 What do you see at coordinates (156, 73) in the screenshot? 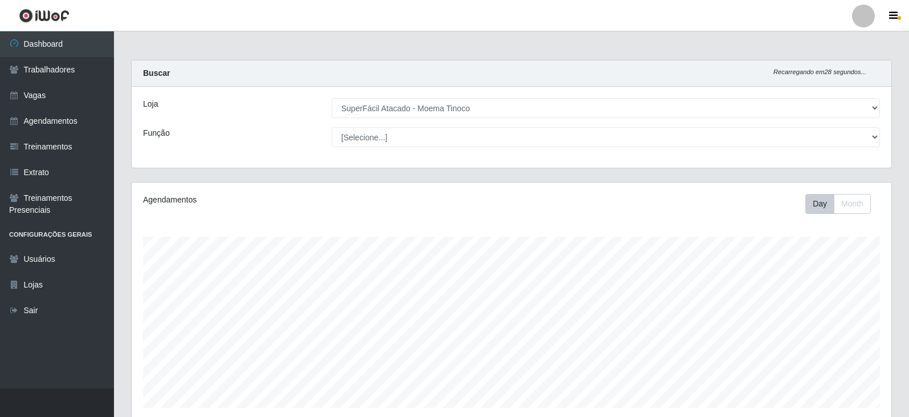
I see `strong: Buscar` at bounding box center [156, 73].